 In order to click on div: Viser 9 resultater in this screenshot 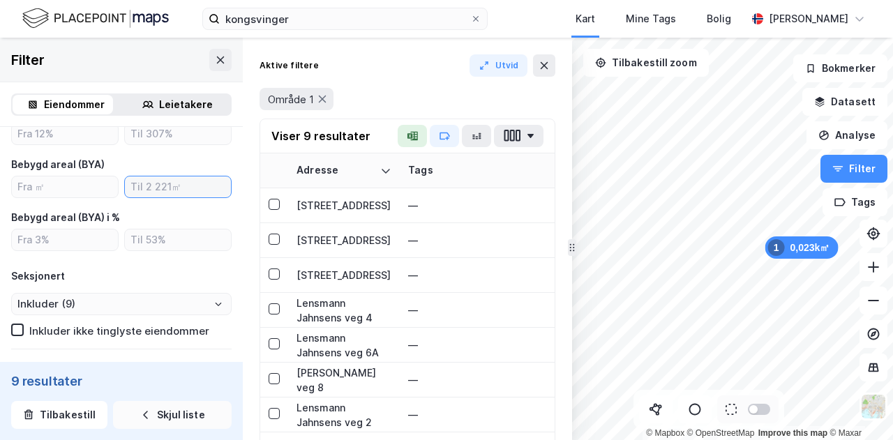, I will do `click(321, 136)`.